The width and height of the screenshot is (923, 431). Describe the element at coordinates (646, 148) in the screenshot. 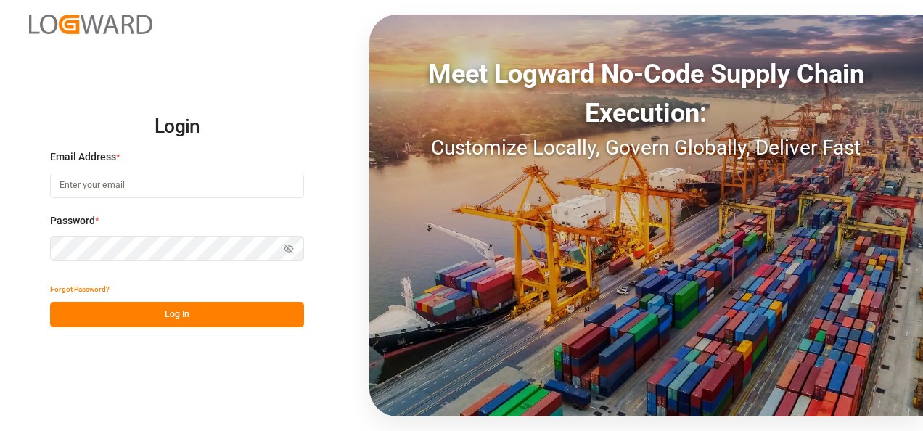

I see `div: Customize Locally, Govern Globally, Deliver Fast` at that location.